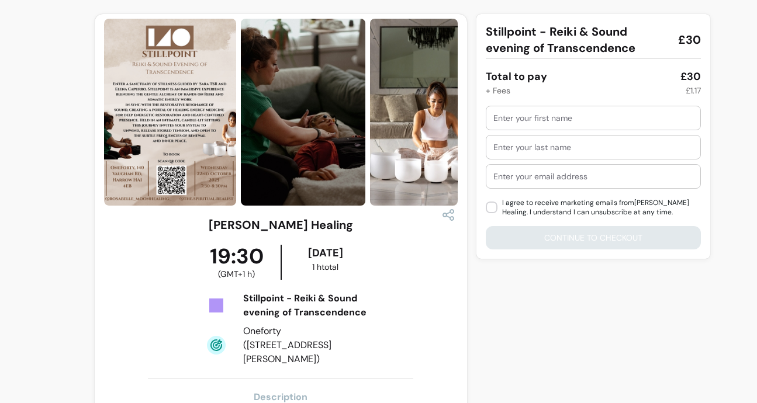 Image resolution: width=757 pixels, height=403 pixels. I want to click on span: £30, so click(689, 40).